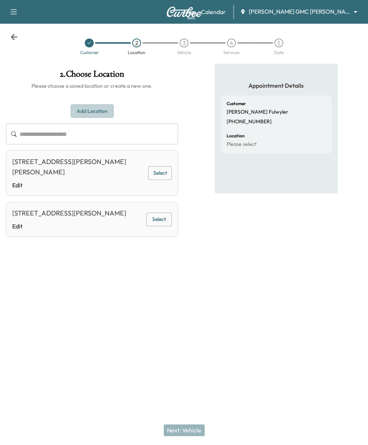 The image size is (368, 445). Describe the element at coordinates (89, 53) in the screenshot. I see `div: Customer` at that location.